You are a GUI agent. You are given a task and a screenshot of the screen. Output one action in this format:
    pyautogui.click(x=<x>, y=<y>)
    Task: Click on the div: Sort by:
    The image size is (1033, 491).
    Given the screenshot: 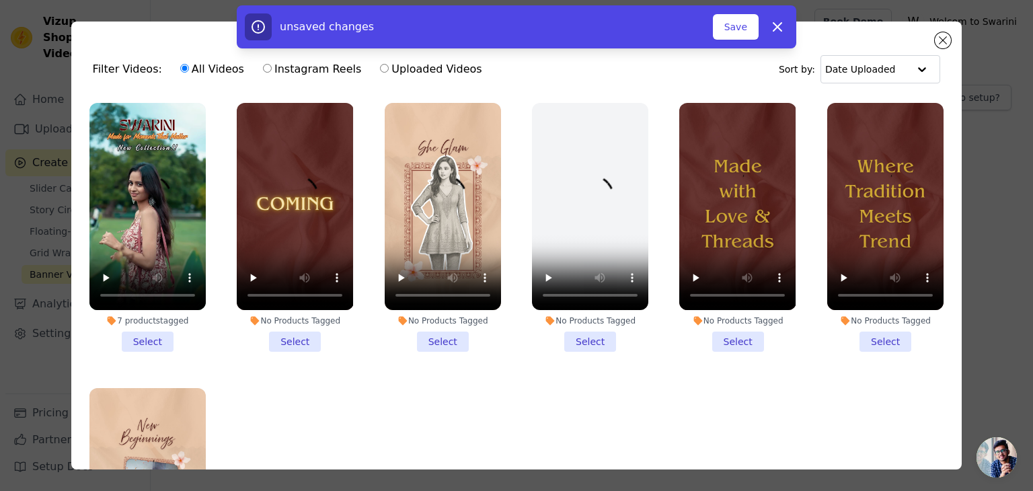 What is the action you would take?
    pyautogui.click(x=859, y=69)
    